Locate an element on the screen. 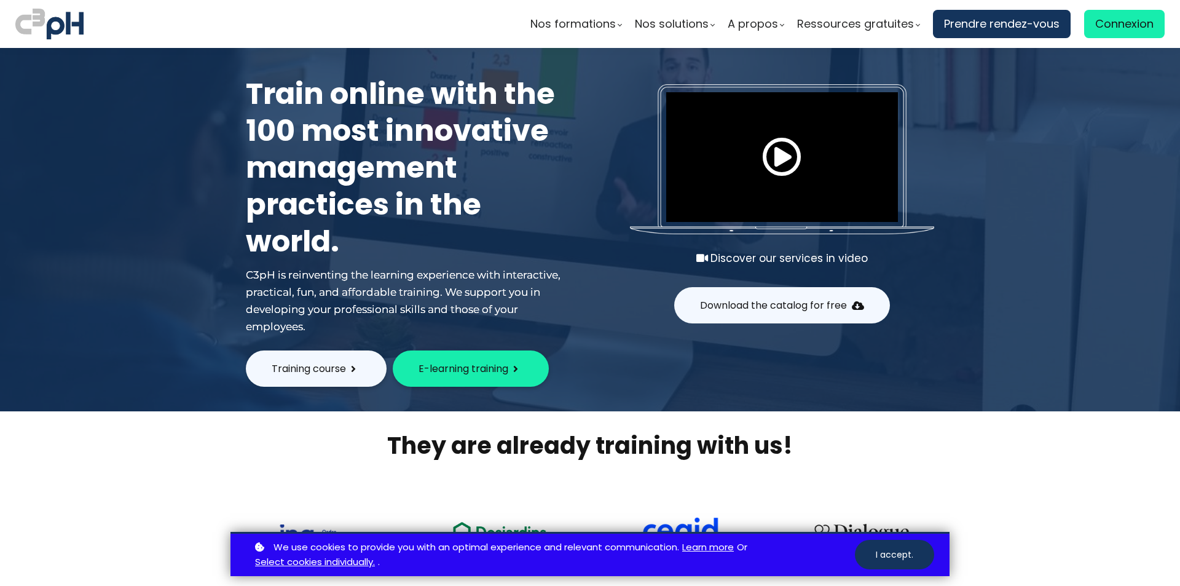  span: Prendre rendez-vous is located at coordinates (1002, 24).